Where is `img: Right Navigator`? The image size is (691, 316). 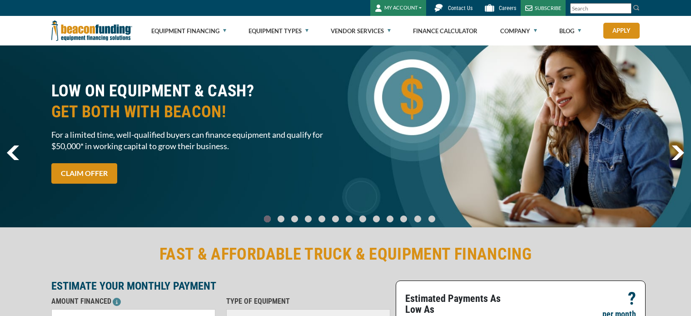 img: Right Navigator is located at coordinates (678, 153).